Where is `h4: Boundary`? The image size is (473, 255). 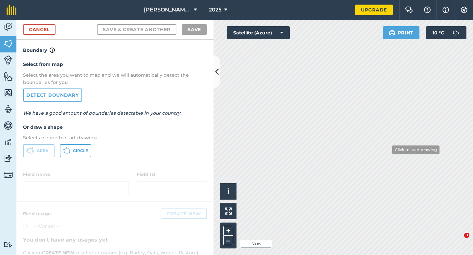
h4: Boundary is located at coordinates (115, 47).